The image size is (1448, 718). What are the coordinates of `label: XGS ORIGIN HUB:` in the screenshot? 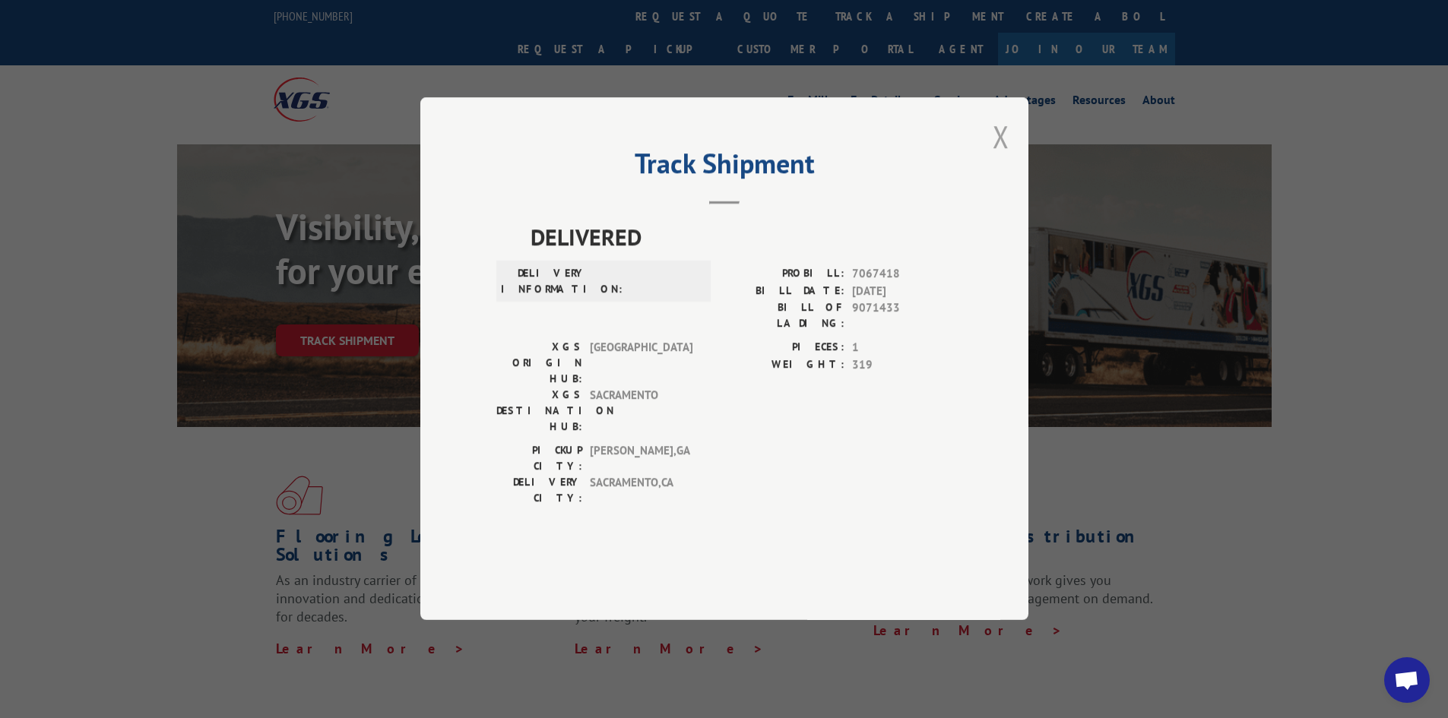 It's located at (539, 363).